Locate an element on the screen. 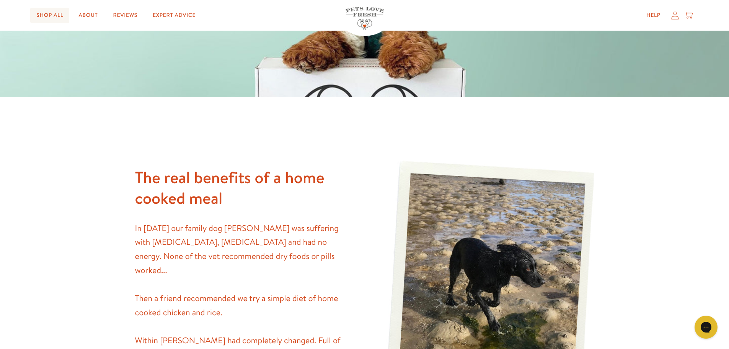 The height and width of the screenshot is (349, 729). button: Gorgias live chat is located at coordinates (15, 14).